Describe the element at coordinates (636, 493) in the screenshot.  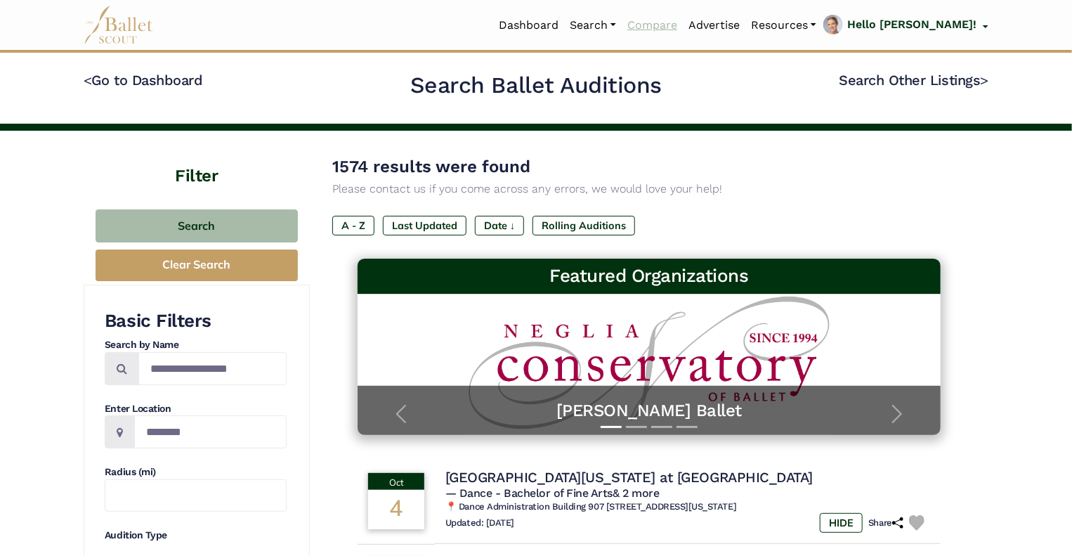
I see `a: & 2 more` at that location.